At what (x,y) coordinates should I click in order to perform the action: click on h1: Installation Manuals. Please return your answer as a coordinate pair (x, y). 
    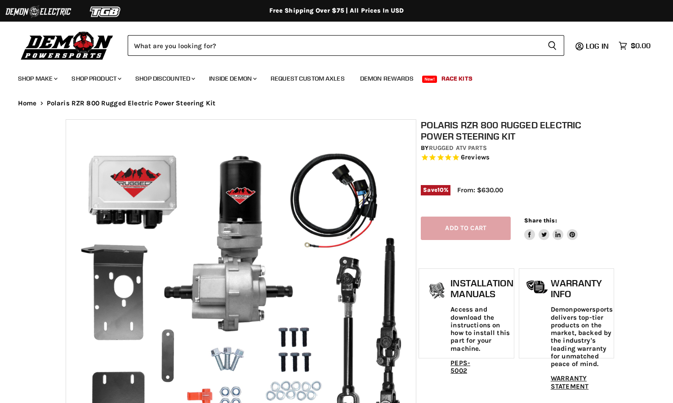
    Looking at the image, I should click on (482, 288).